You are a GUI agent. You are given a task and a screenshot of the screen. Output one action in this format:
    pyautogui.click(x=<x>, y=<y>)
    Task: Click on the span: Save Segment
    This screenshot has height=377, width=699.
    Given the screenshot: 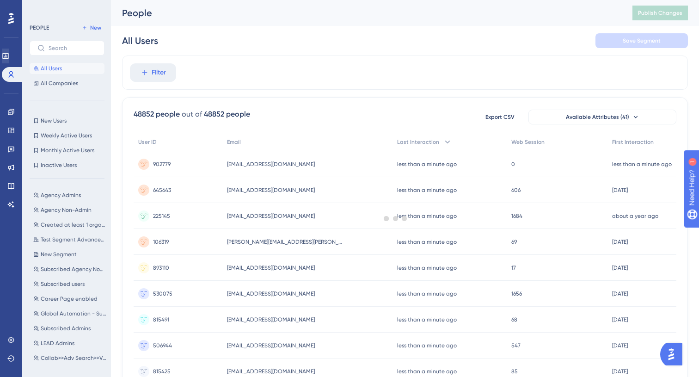 What is the action you would take?
    pyautogui.click(x=642, y=41)
    